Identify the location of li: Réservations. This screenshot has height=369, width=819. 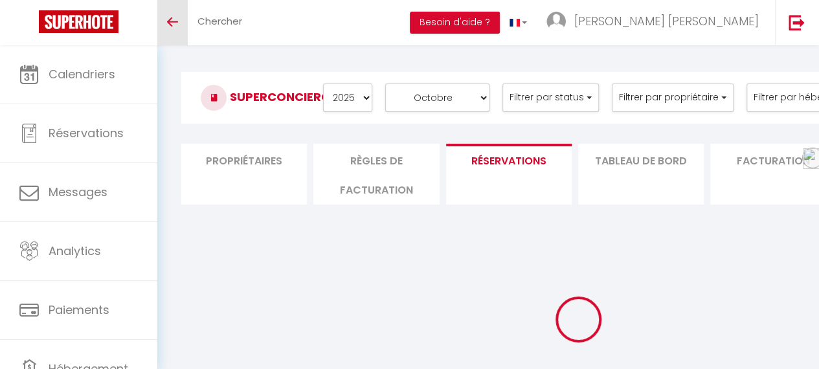
(509, 174).